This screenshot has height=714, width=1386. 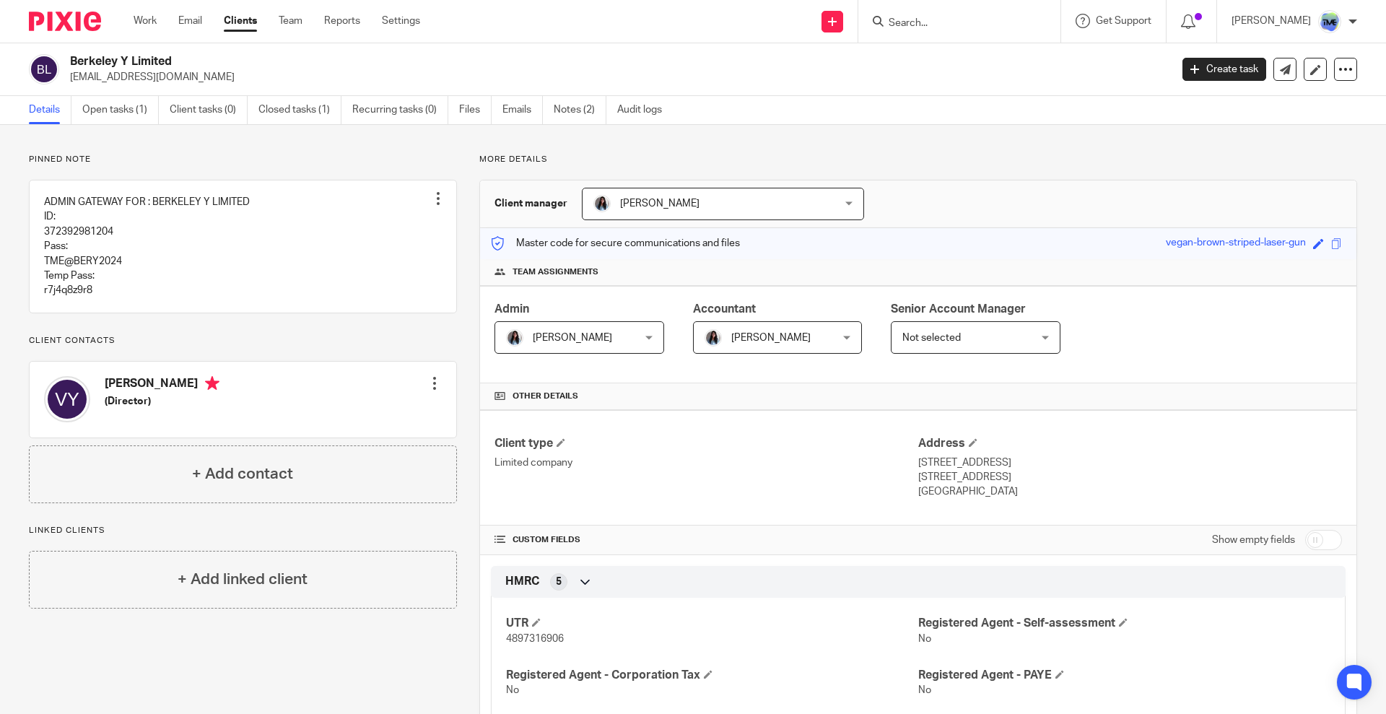 I want to click on span: 4897316906, so click(x=535, y=639).